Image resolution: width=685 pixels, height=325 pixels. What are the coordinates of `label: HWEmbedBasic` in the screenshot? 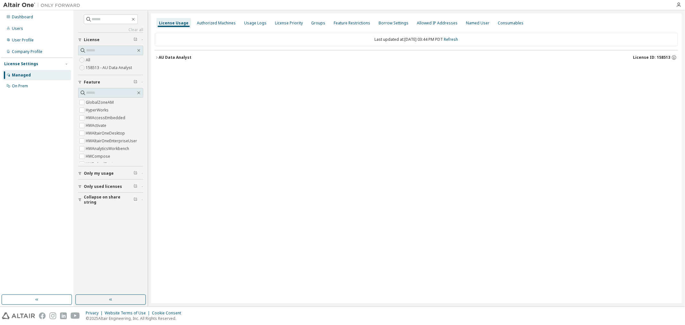 It's located at (101, 164).